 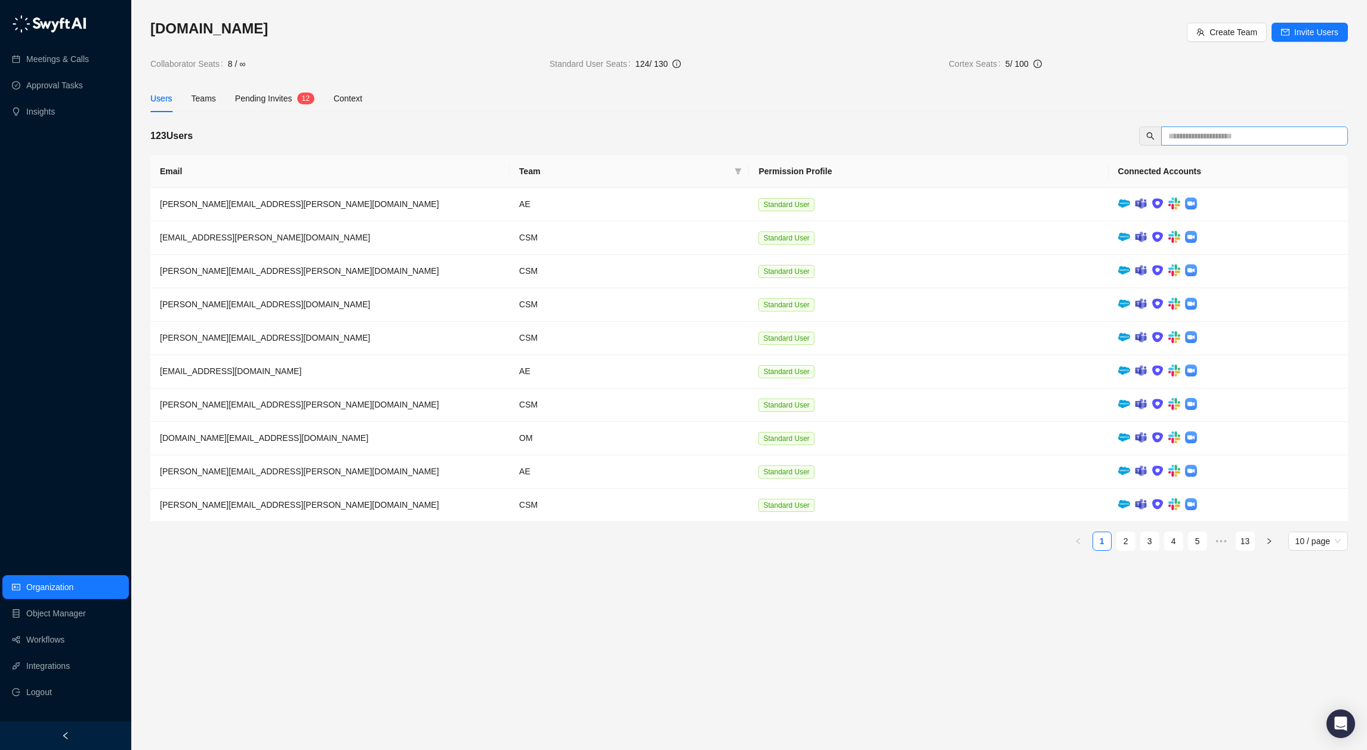 I want to click on span: right, so click(x=1269, y=541).